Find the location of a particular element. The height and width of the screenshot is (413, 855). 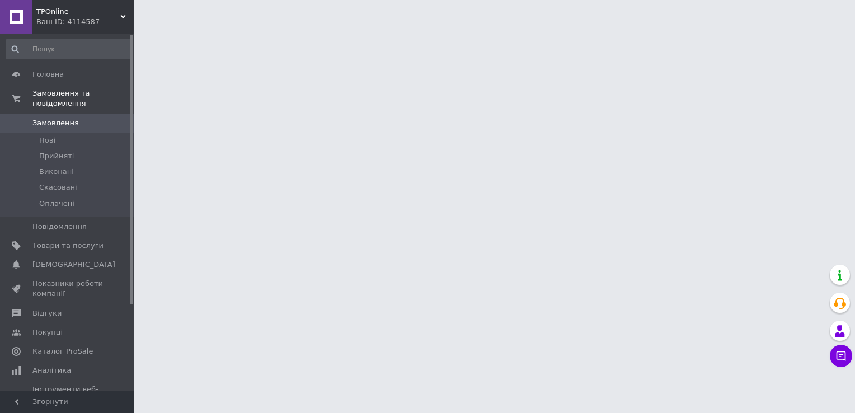

span: Скасовані is located at coordinates (58, 188).